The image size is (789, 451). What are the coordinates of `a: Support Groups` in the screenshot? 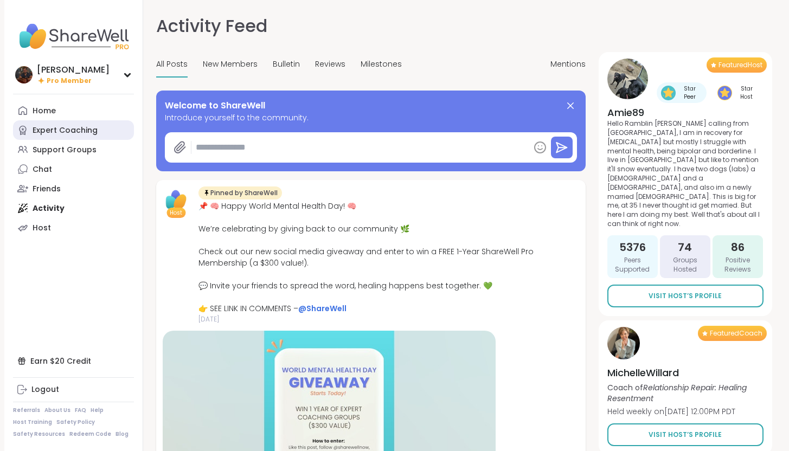 It's located at (73, 150).